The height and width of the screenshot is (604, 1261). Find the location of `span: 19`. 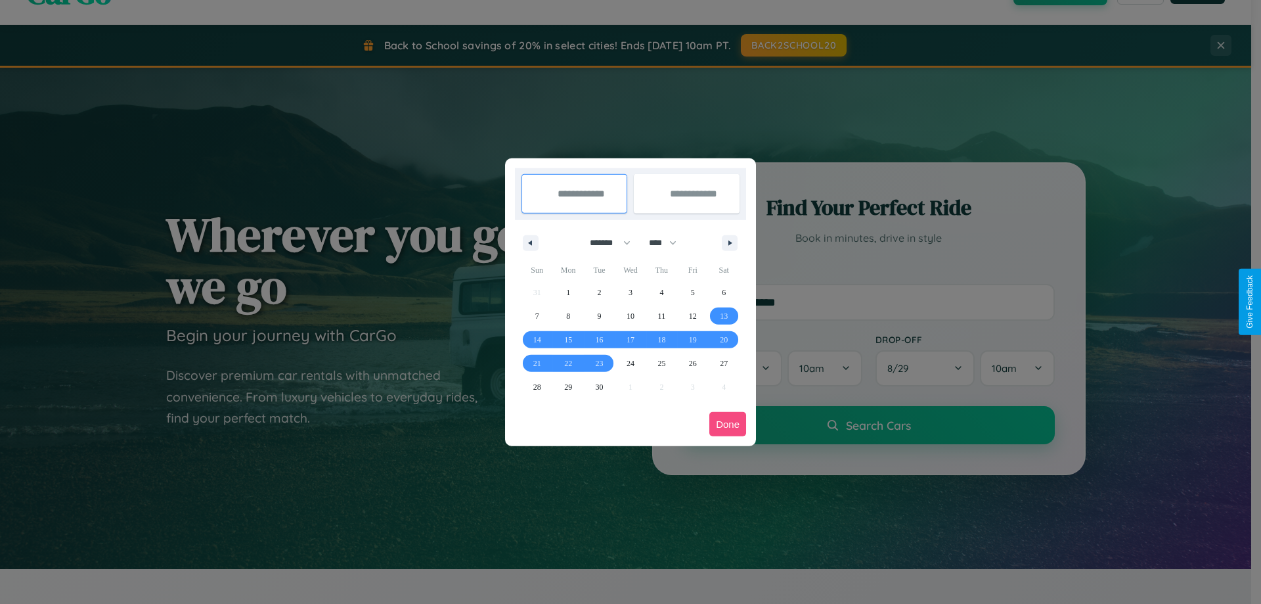

span: 19 is located at coordinates (693, 340).